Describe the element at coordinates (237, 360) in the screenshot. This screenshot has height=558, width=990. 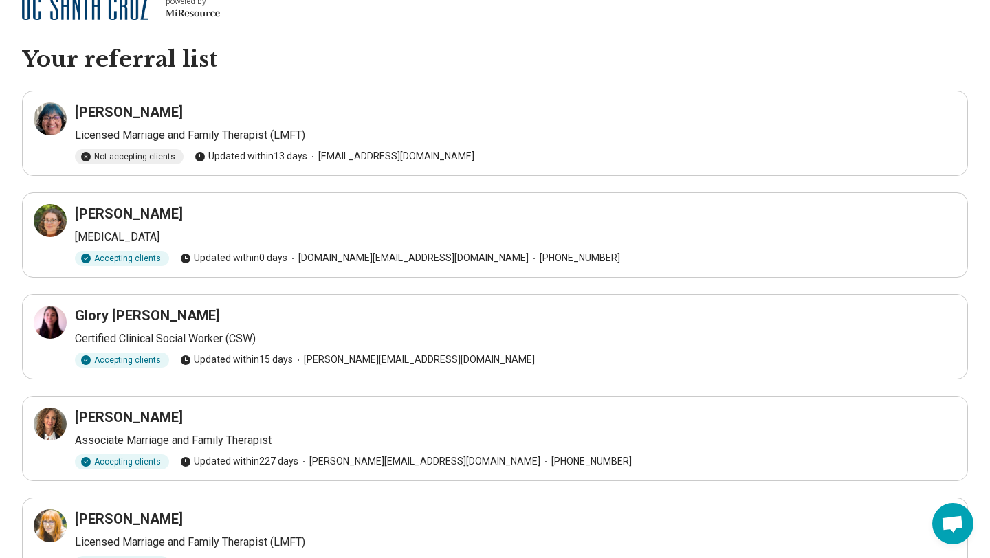
I see `span: Updated within 15 days` at that location.